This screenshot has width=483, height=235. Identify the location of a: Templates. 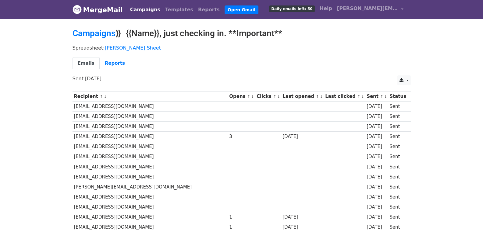
(179, 10).